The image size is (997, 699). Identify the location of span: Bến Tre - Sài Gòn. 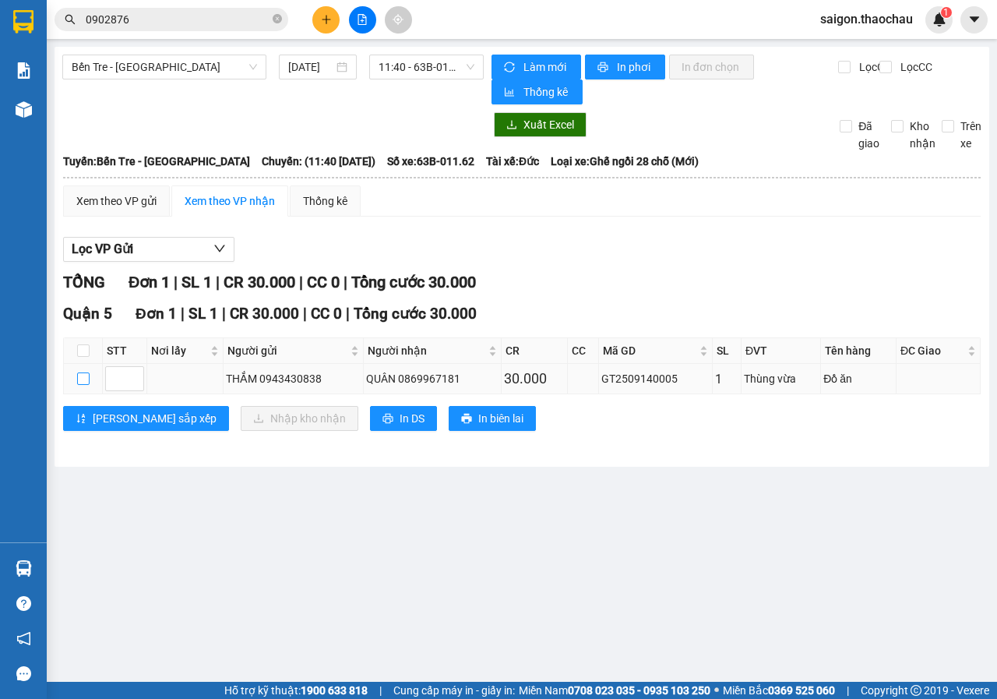
(164, 67).